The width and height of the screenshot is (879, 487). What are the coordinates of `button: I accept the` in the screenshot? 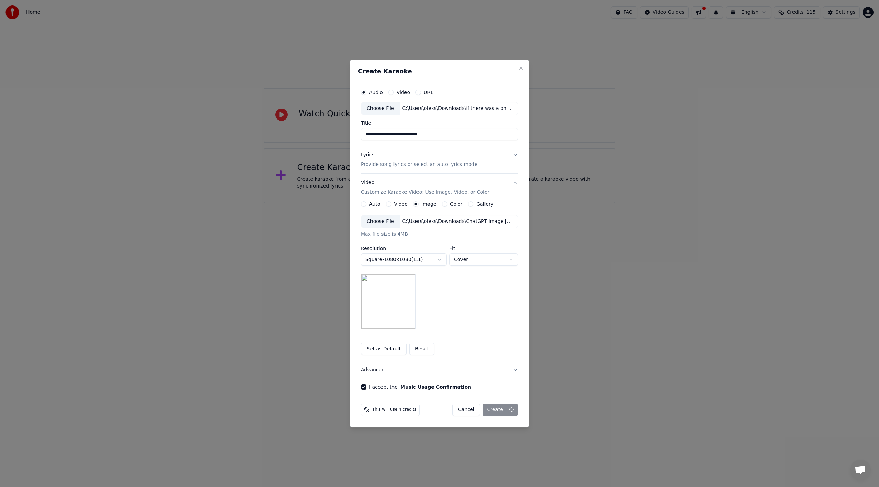 It's located at (436, 387).